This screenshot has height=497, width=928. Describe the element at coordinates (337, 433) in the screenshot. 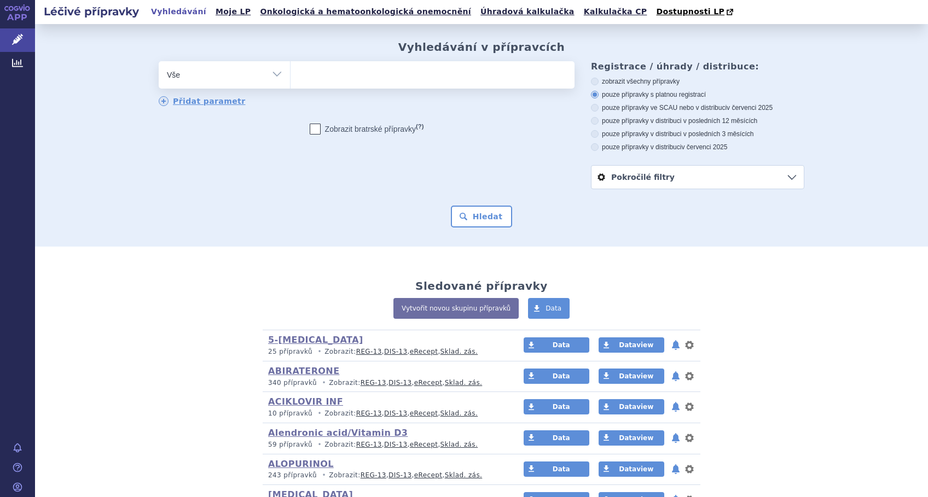

I see `a: Alendronic acid/Vitamin D3` at that location.